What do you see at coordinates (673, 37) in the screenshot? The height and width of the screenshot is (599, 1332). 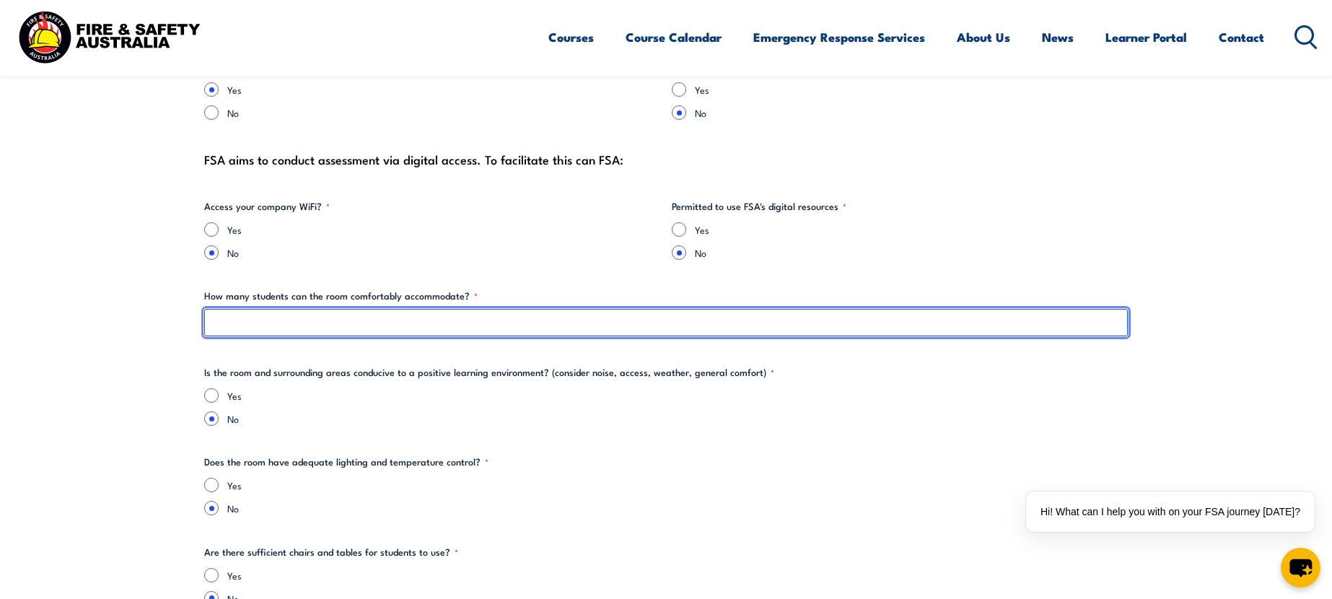 I see `a: Course Calendar` at bounding box center [673, 37].